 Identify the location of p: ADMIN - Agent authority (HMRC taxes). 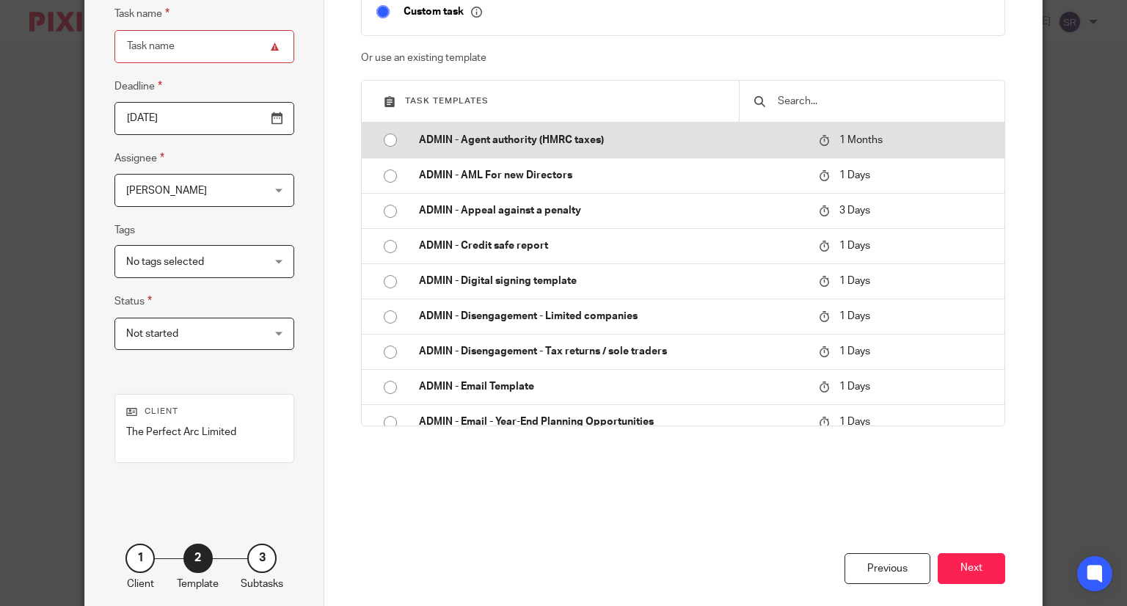
(611, 140).